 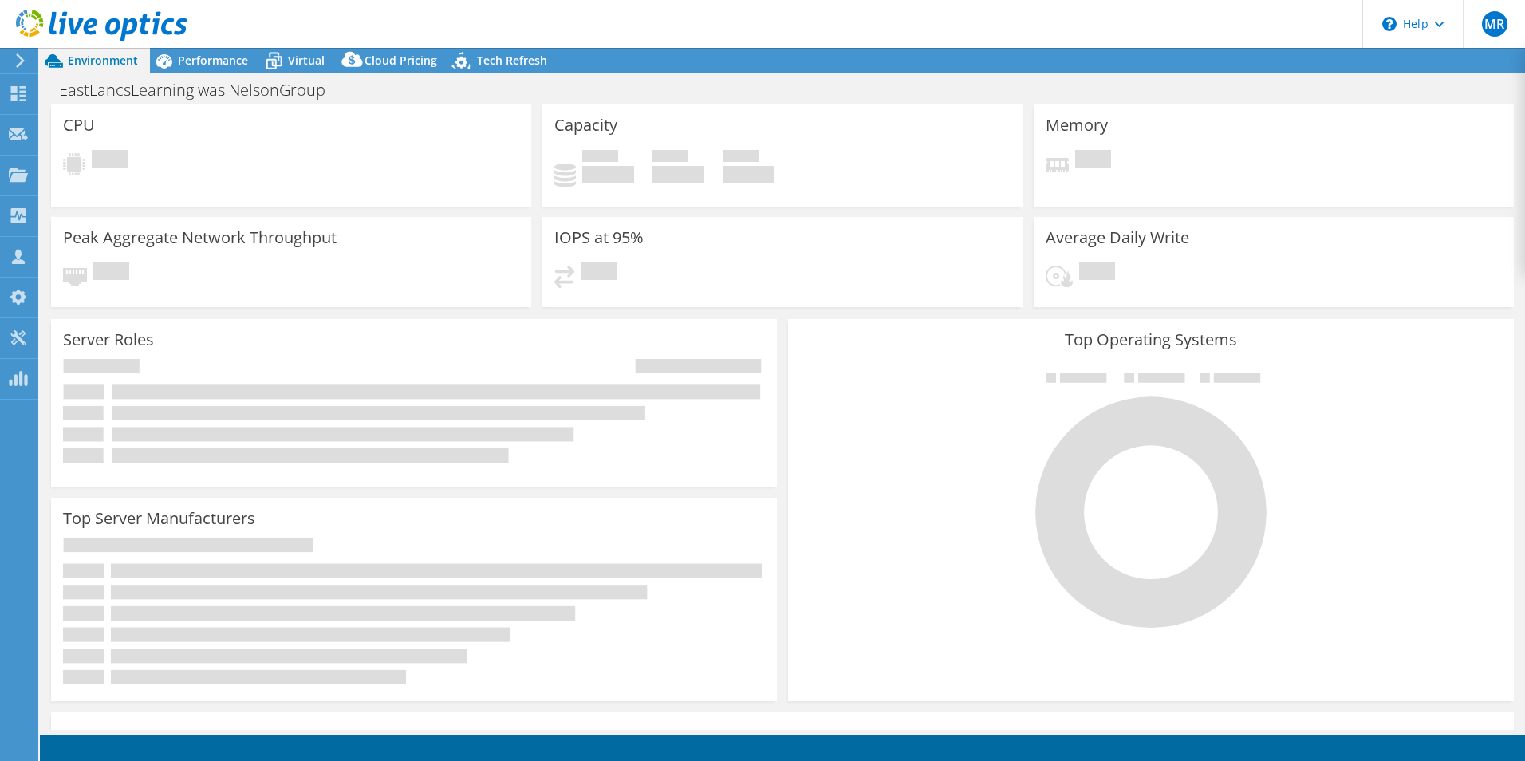 What do you see at coordinates (159, 518) in the screenshot?
I see `h3: Top Server Manufacturers` at bounding box center [159, 518].